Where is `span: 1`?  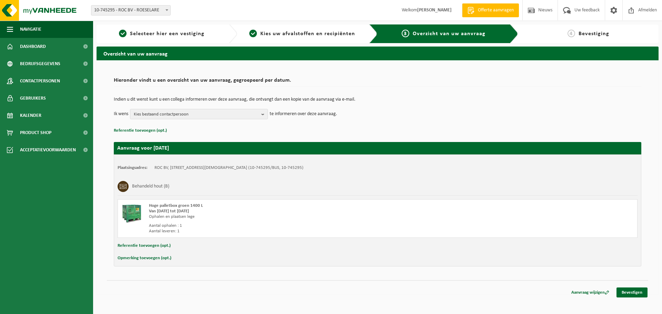 span: 1 is located at coordinates (123, 33).